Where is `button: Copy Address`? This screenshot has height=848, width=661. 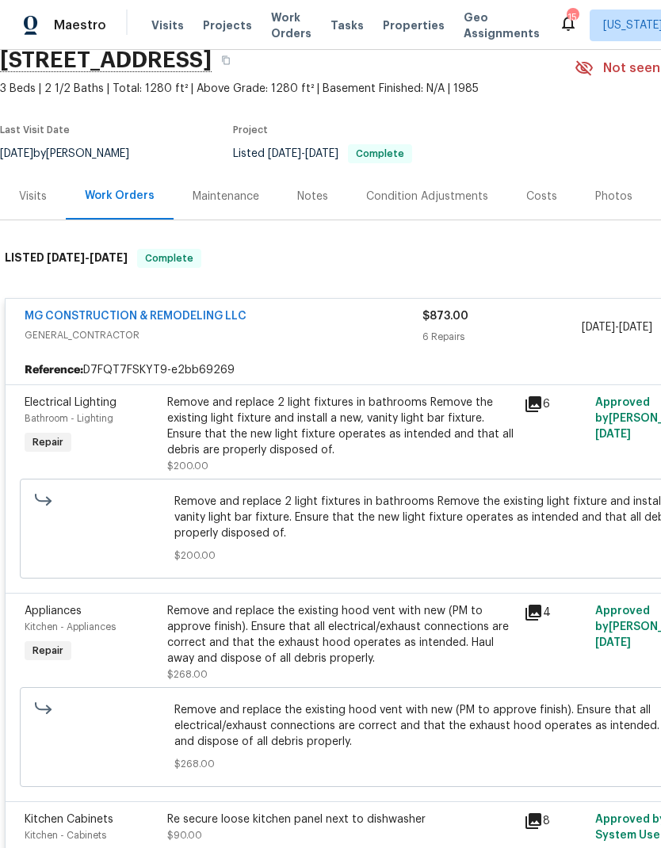
button: Copy Address is located at coordinates (226, 60).